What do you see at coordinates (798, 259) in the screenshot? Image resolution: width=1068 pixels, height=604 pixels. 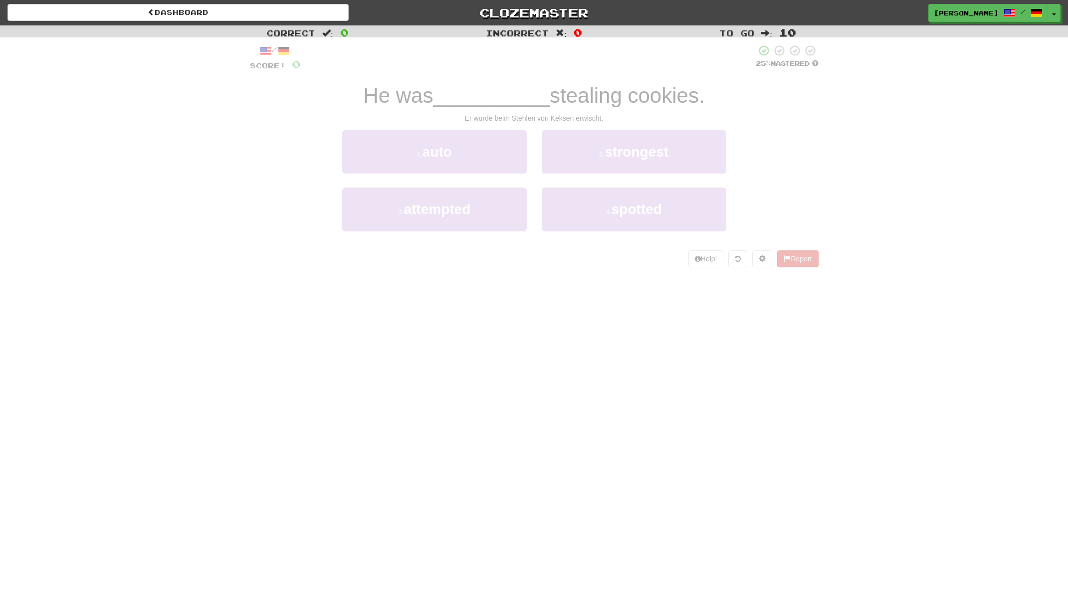 I see `button: Report` at bounding box center [798, 259].